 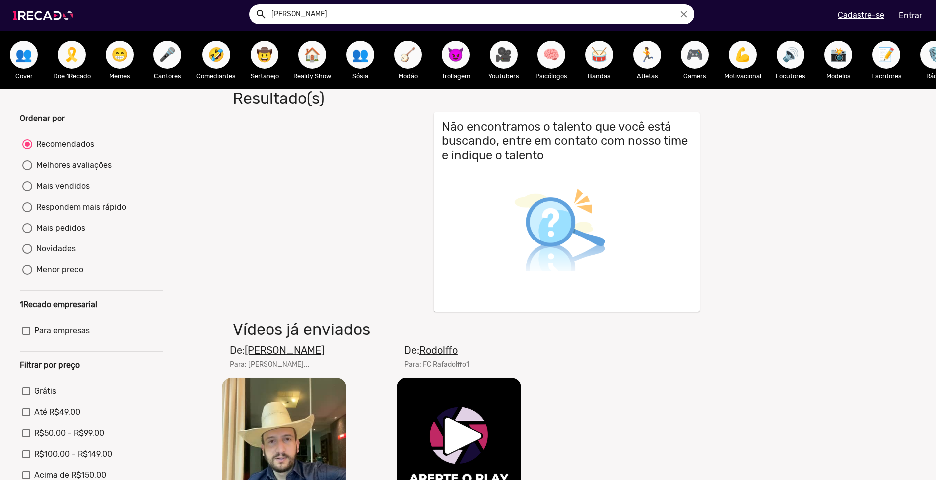 I want to click on p: Escritores, so click(x=886, y=76).